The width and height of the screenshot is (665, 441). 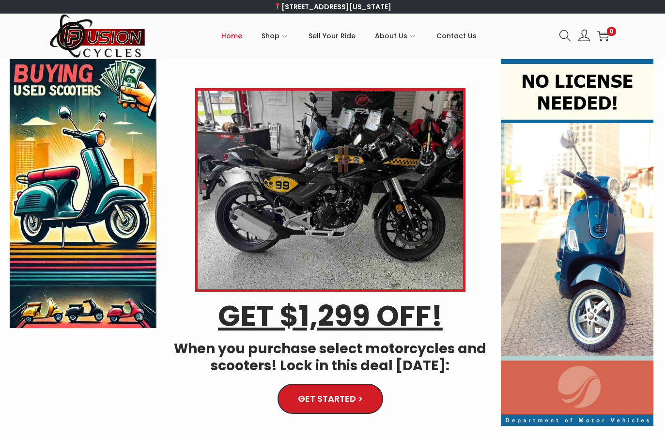 What do you see at coordinates (603, 36) in the screenshot?
I see `a: 0` at bounding box center [603, 36].